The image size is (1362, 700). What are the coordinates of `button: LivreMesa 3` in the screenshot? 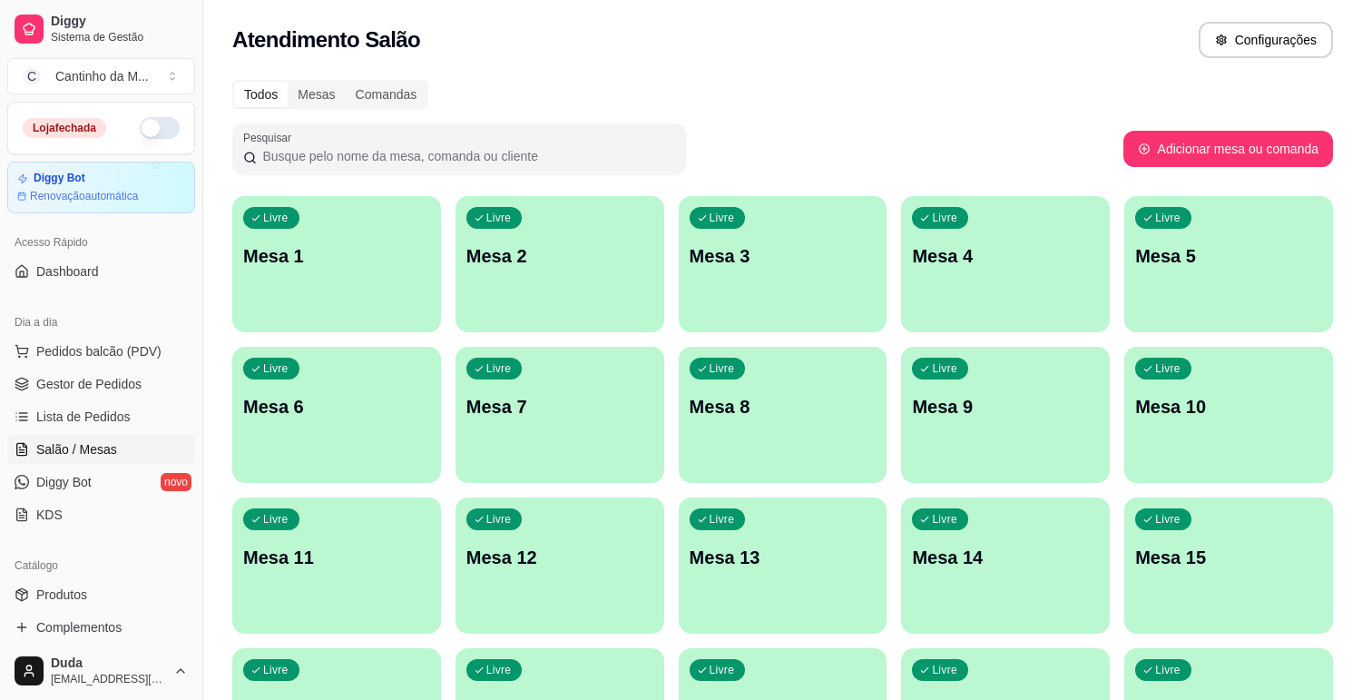 It's located at (783, 264).